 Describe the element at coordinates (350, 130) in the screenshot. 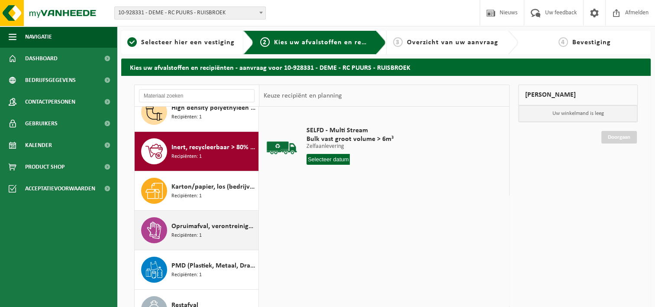

I see `span: SELFD - Multi Stream` at that location.